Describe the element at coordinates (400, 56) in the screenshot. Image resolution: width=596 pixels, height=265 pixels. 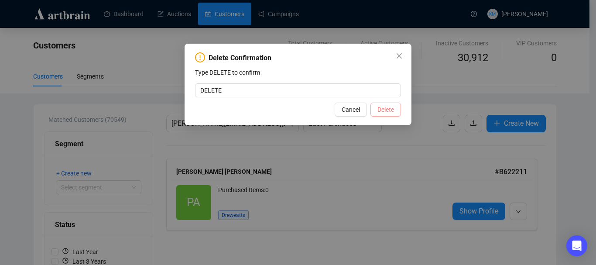
I see `span: close` at that location.